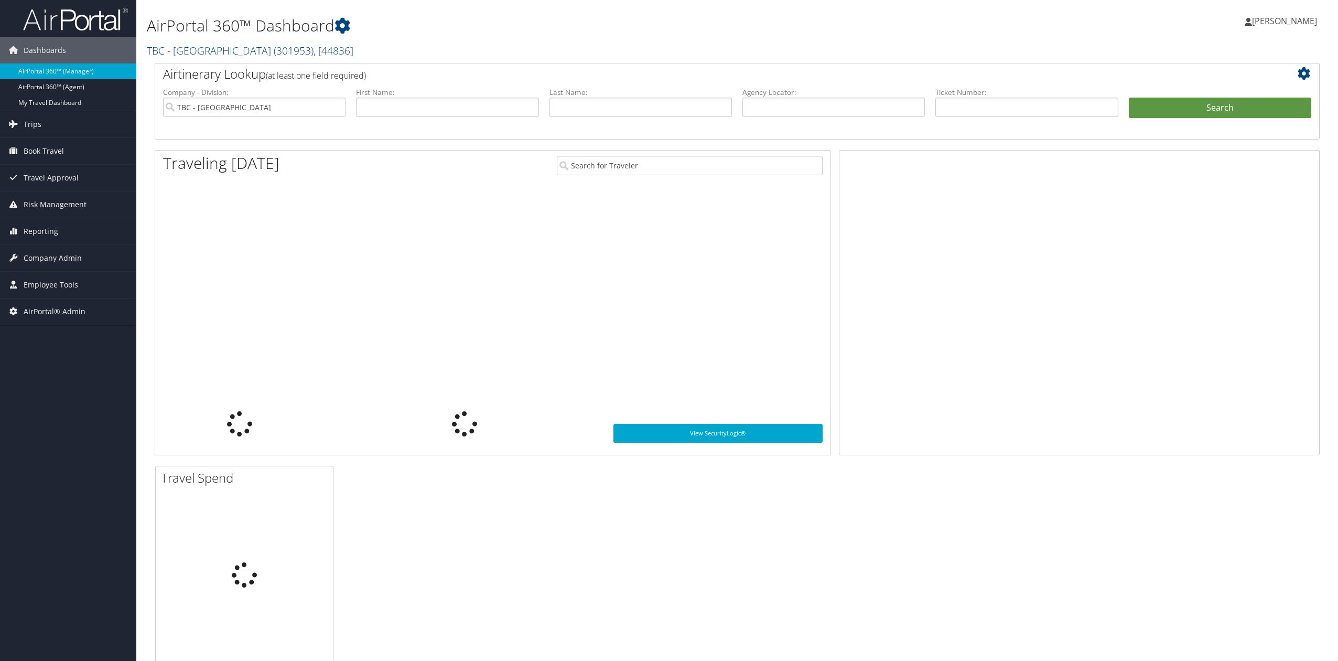  I want to click on label: Company - Division:, so click(254, 92).